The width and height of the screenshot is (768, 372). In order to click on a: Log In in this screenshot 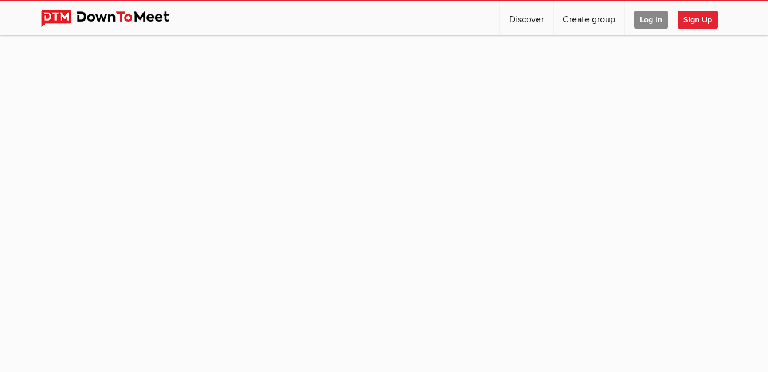, I will do `click(650, 18)`.